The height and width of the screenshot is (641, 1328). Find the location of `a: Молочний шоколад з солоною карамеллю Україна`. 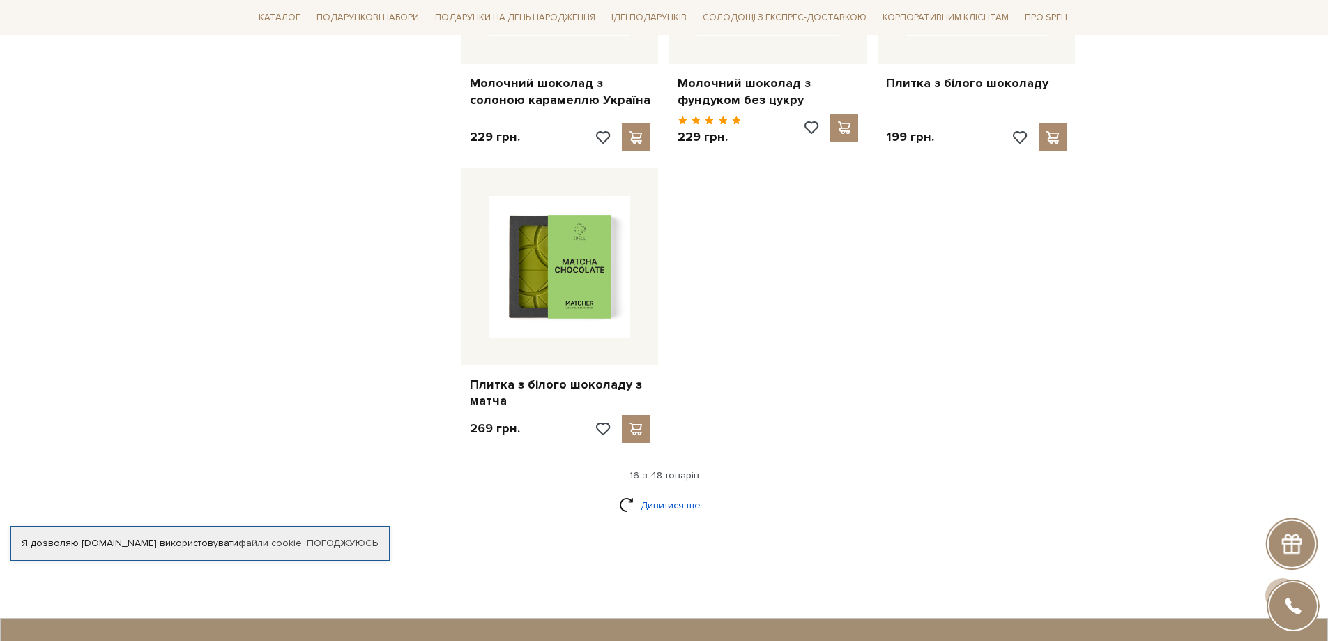

a: Молочний шоколад з солоною карамеллю Україна is located at coordinates (560, 91).